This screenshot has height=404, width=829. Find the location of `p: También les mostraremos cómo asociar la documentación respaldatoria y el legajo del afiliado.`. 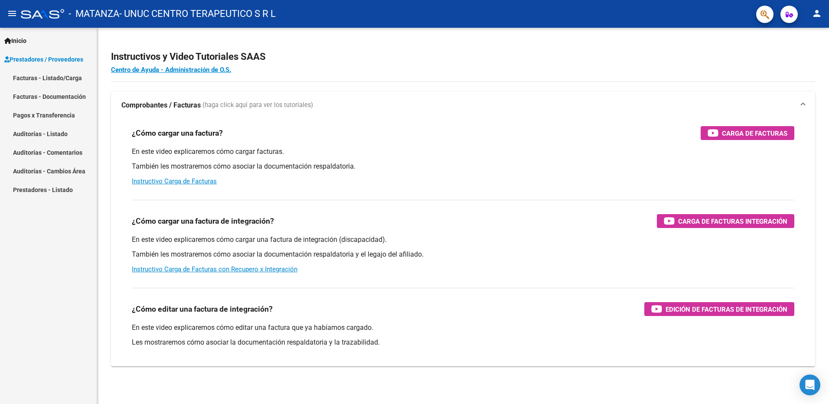

p: También les mostraremos cómo asociar la documentación respaldatoria y el legajo del afiliado. is located at coordinates (463, 254).